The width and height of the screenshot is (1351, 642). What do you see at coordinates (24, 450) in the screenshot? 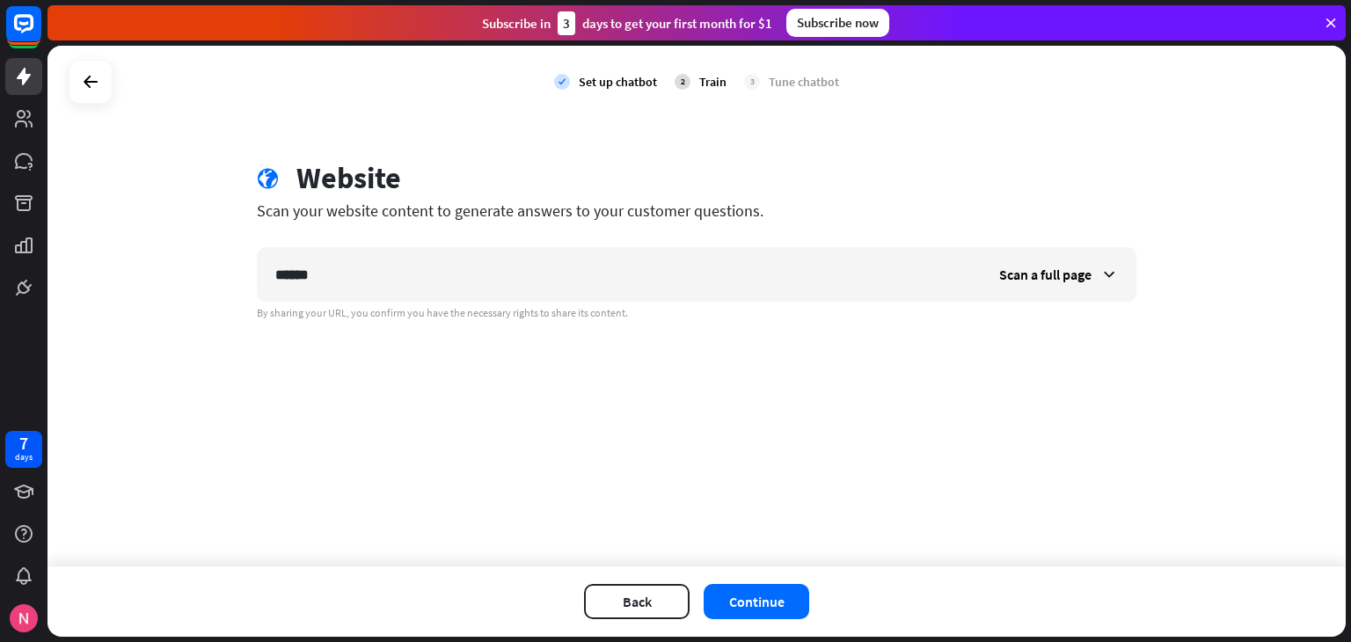
I see `a: 7 days` at bounding box center [24, 450].